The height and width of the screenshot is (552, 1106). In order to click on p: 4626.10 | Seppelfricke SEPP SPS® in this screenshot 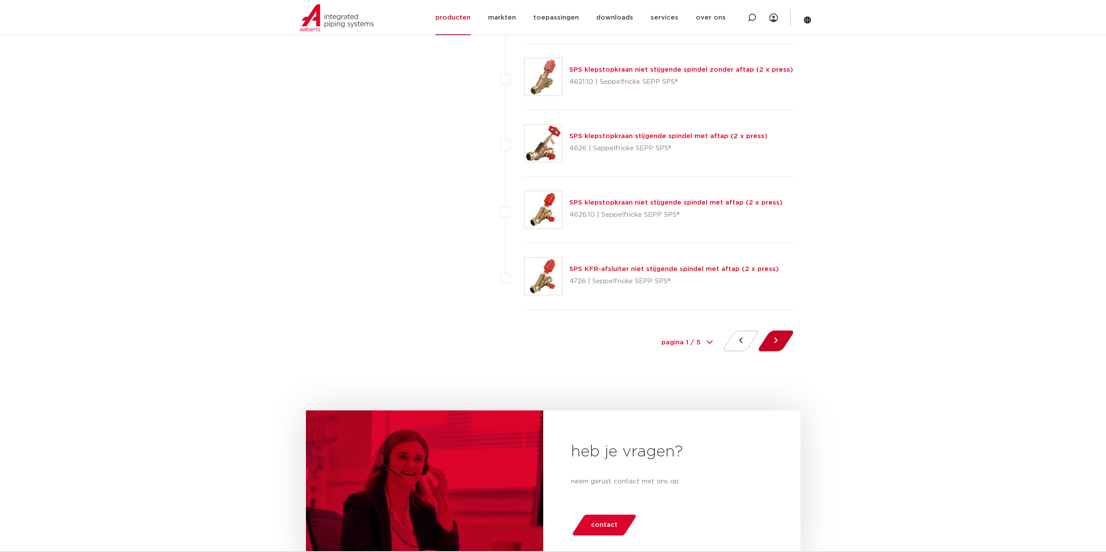, I will do `click(676, 215)`.